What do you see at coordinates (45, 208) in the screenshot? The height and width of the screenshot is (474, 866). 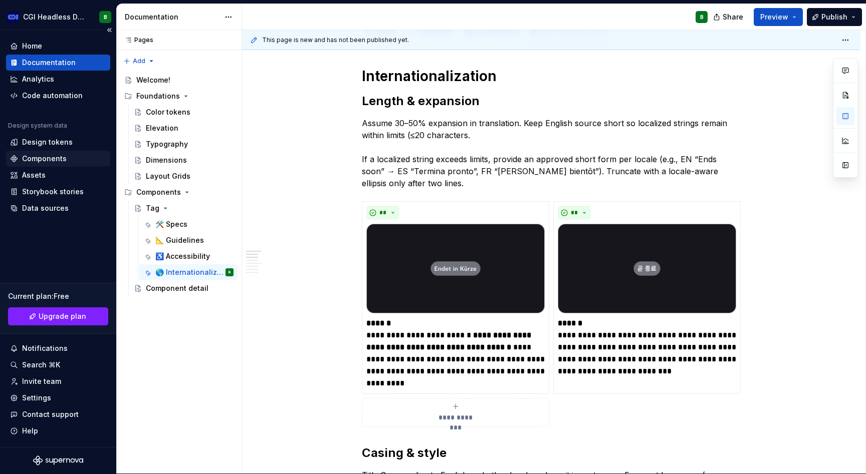 I see `div: Data sources` at bounding box center [45, 208].